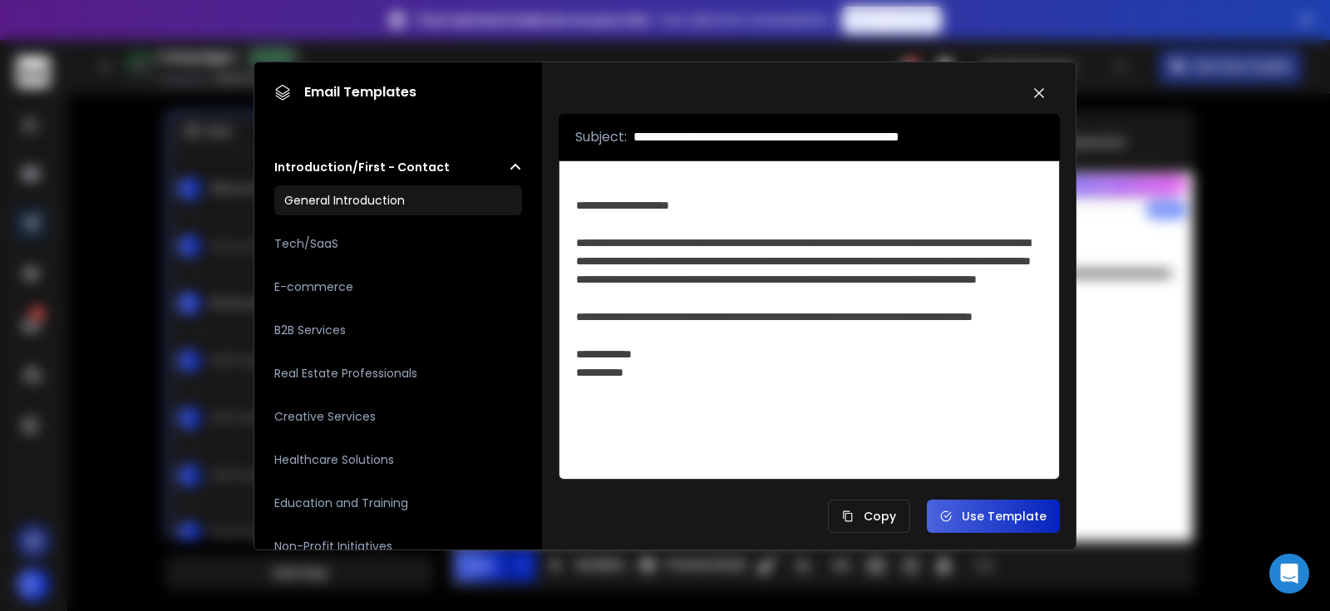 The image size is (1330, 611). What do you see at coordinates (325, 417) in the screenshot?
I see `h3: Creative Services` at bounding box center [325, 417].